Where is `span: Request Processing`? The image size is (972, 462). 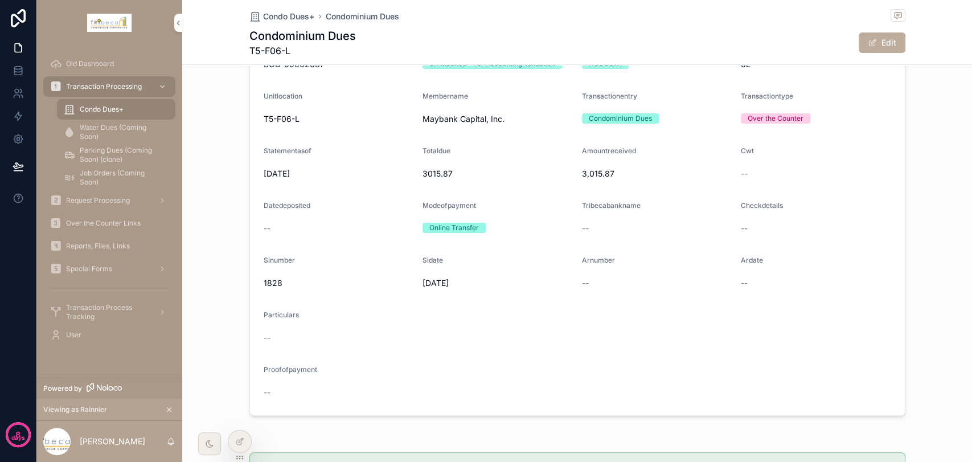 span: Request Processing is located at coordinates (98, 201).